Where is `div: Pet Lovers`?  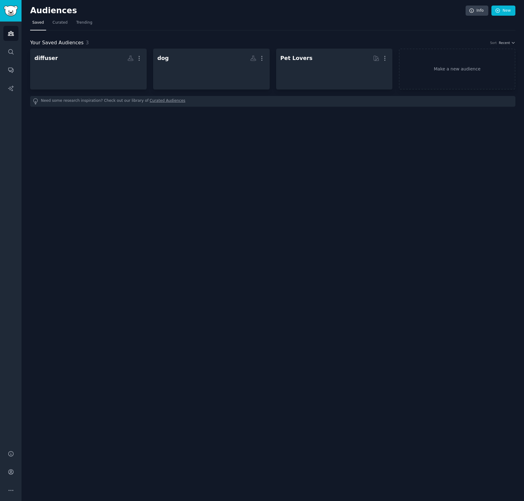
div: Pet Lovers is located at coordinates (297, 58).